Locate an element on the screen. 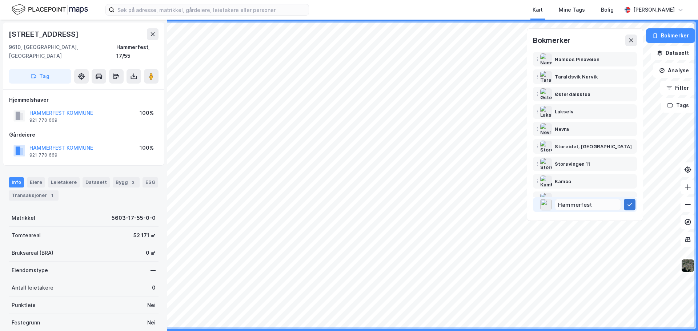  img: 9k= is located at coordinates (688, 266).